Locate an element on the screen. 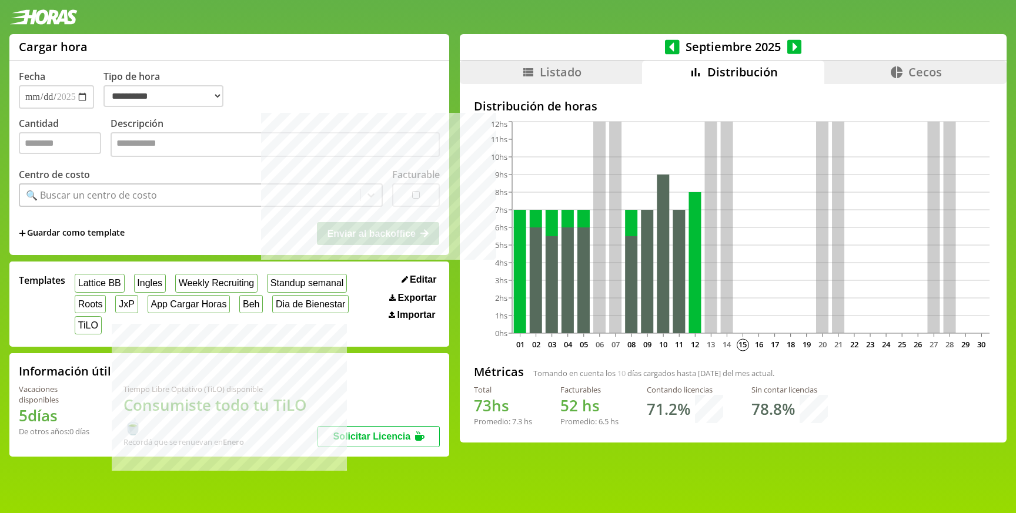  h2: Distribución de horas is located at coordinates (733, 106).